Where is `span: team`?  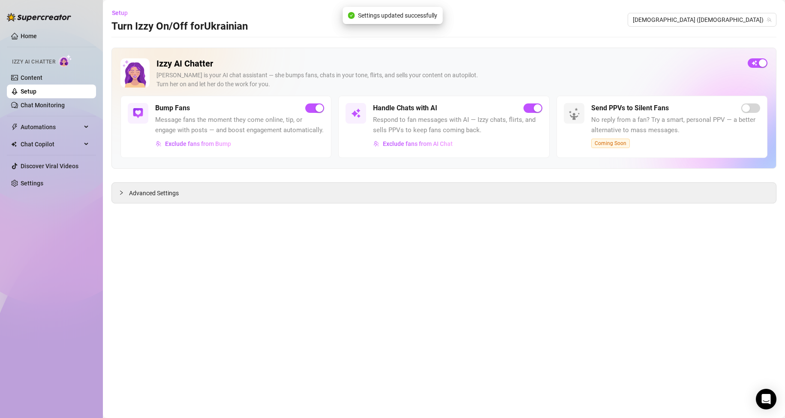
span: team is located at coordinates (769, 20).